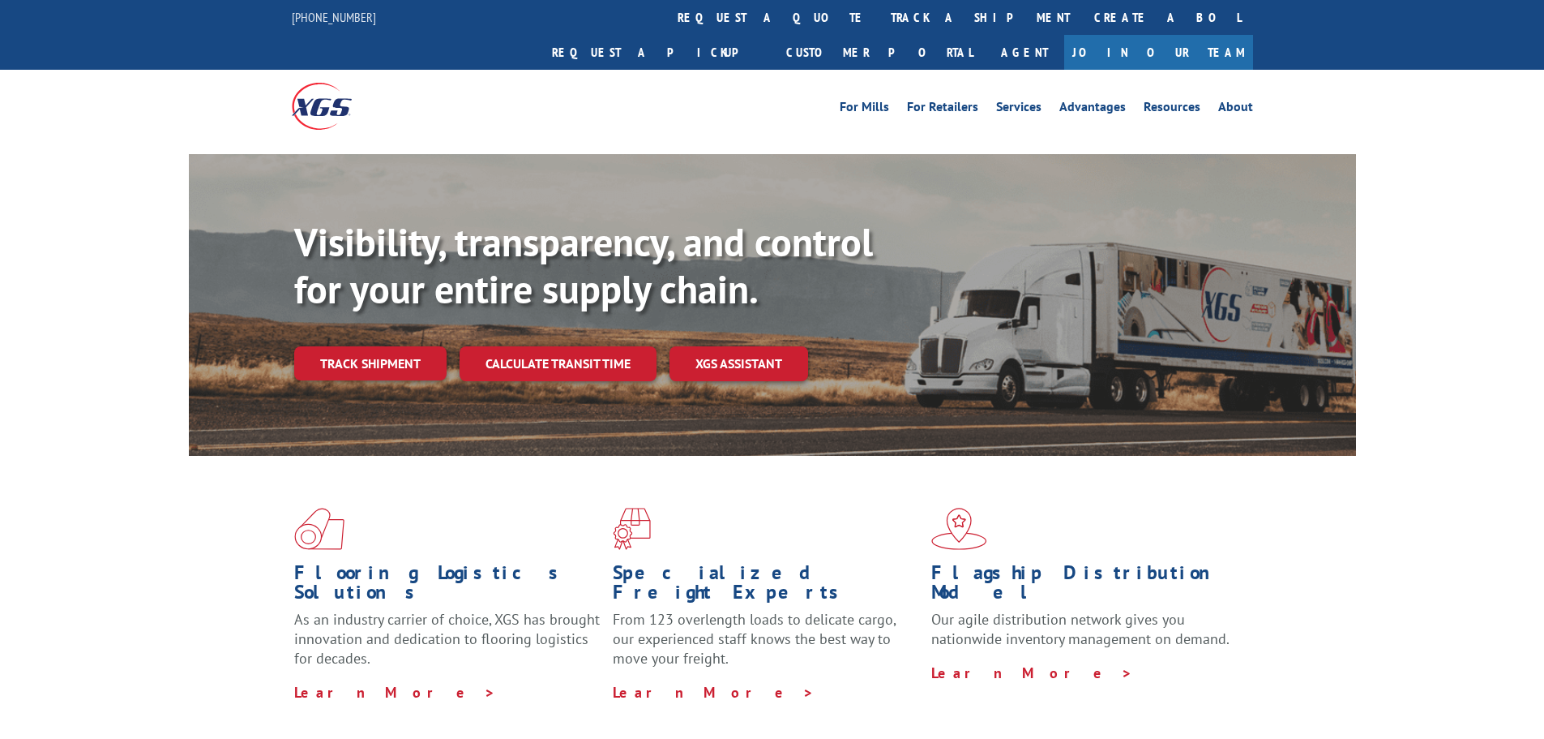 The height and width of the screenshot is (739, 1544). I want to click on a: For Mills, so click(864, 109).